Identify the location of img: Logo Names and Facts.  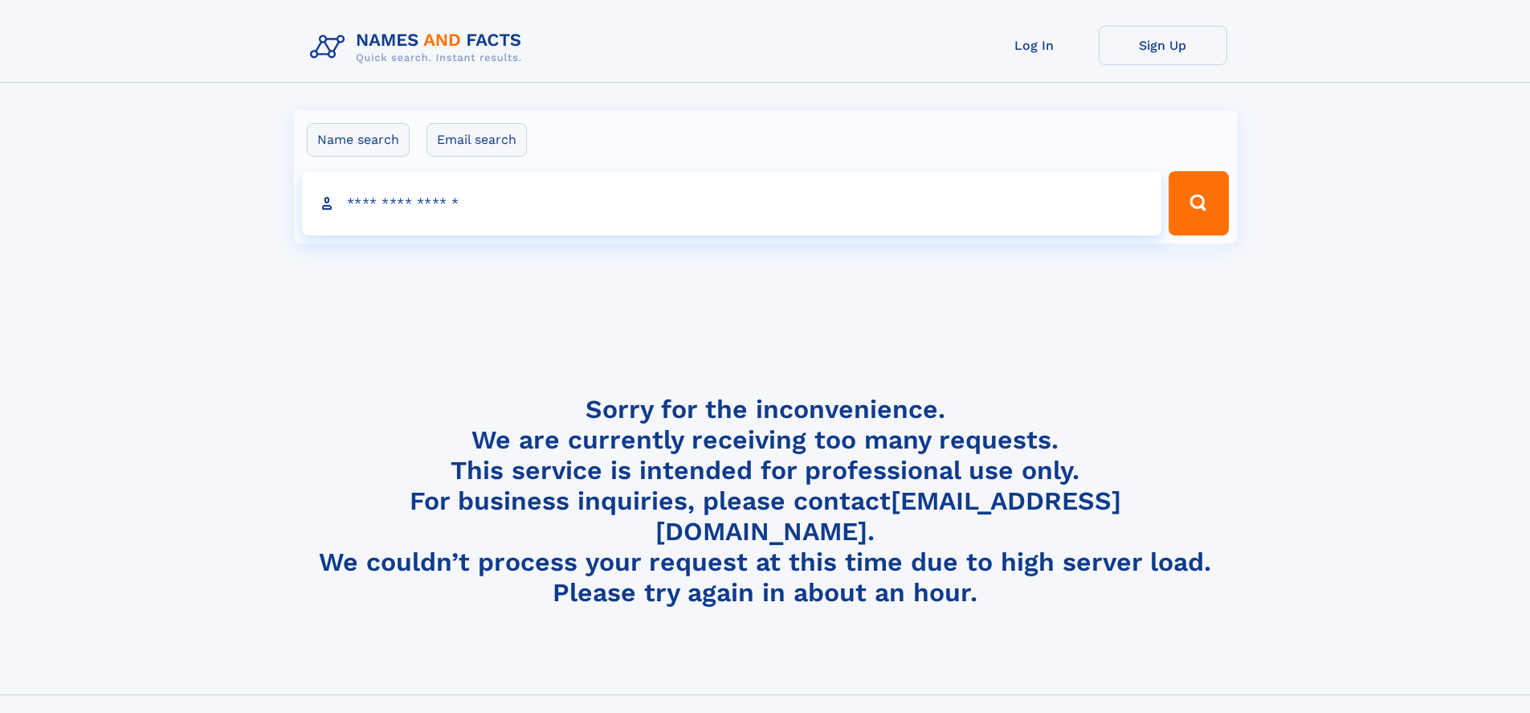
(419, 47).